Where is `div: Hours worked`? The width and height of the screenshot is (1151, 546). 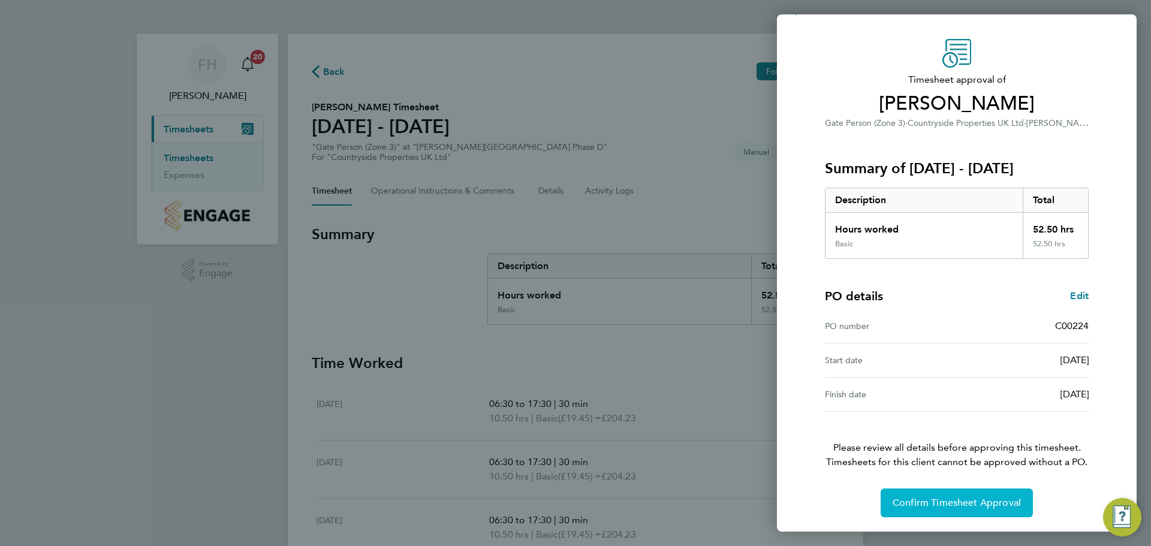 div: Hours worked is located at coordinates (924, 226).